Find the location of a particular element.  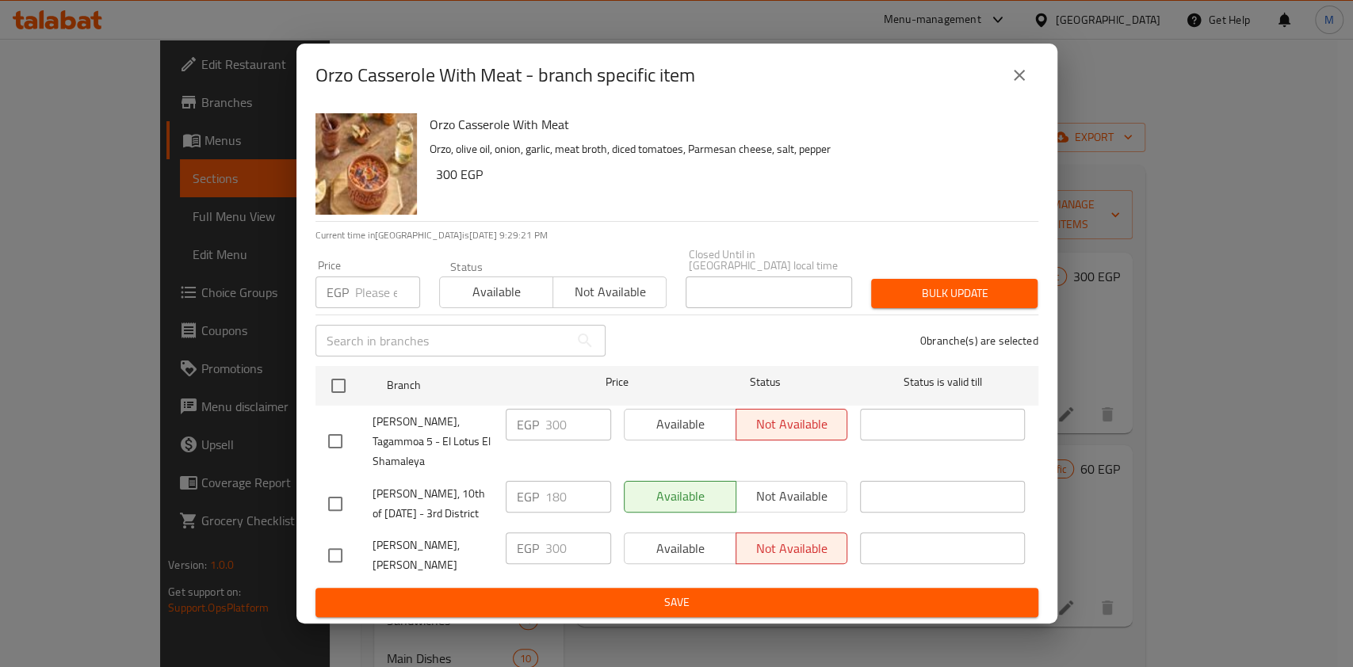

p: Orzo, olive oil, onion, garlic, meat broth, diced tomatoes, Parmesan cheese, salt, pepper is located at coordinates (728, 149).